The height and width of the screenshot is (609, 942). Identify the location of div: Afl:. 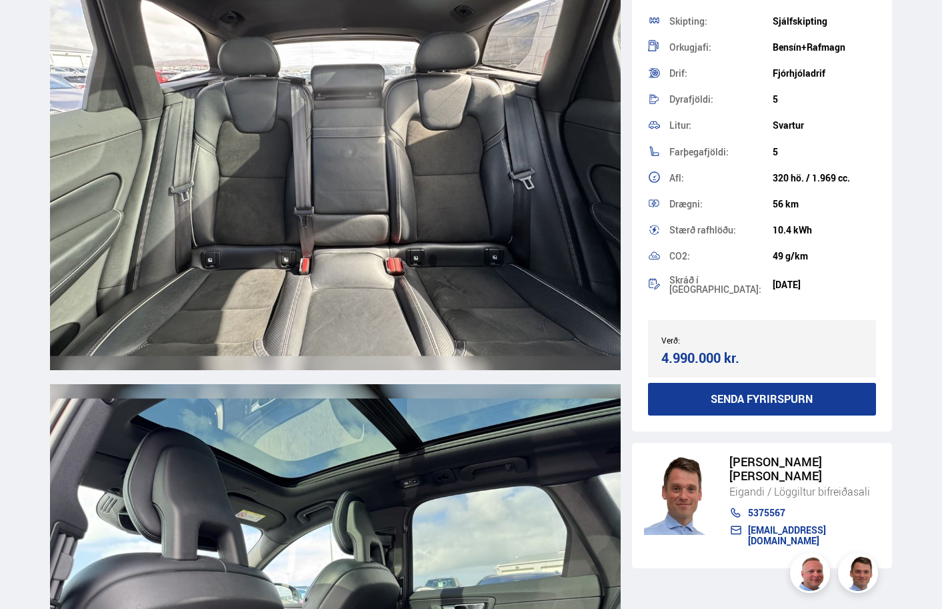
(721, 178).